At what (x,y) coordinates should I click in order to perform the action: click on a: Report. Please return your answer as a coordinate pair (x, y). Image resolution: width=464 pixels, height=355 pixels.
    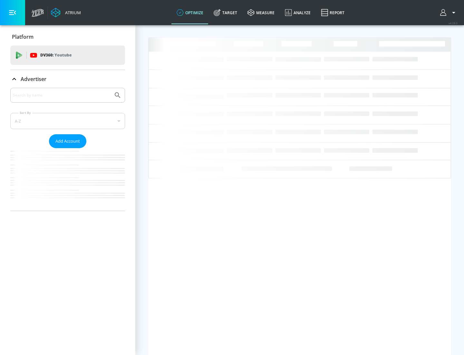
    Looking at the image, I should click on (333, 13).